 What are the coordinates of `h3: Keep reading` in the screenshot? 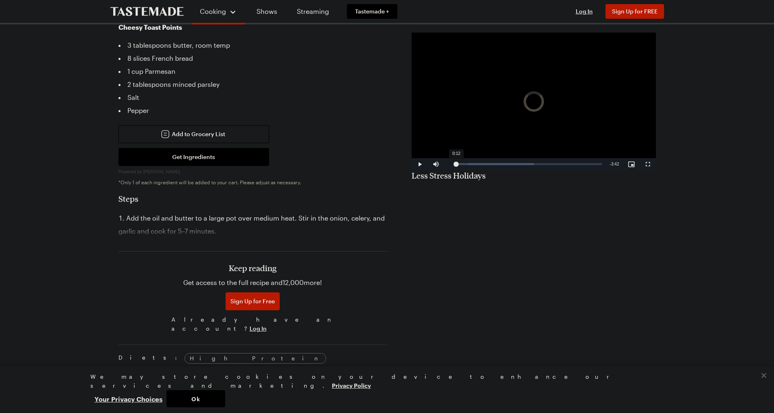 It's located at (253, 268).